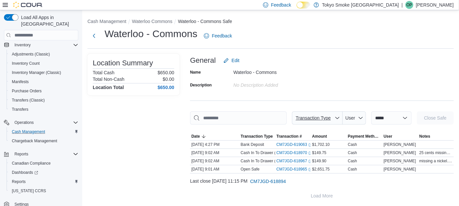  Describe the element at coordinates (436, 137) in the screenshot. I see `button: Notes` at that location.